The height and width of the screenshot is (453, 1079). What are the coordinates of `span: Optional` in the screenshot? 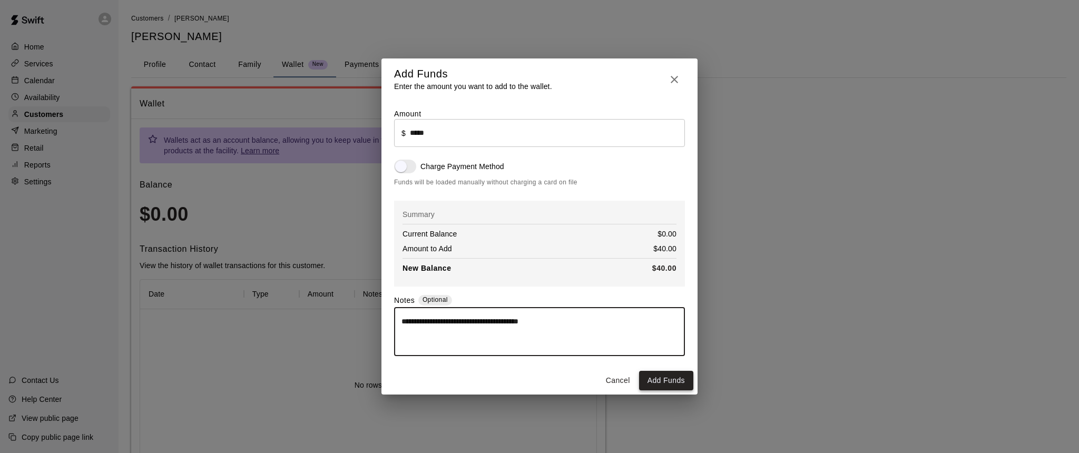 It's located at (435, 300).